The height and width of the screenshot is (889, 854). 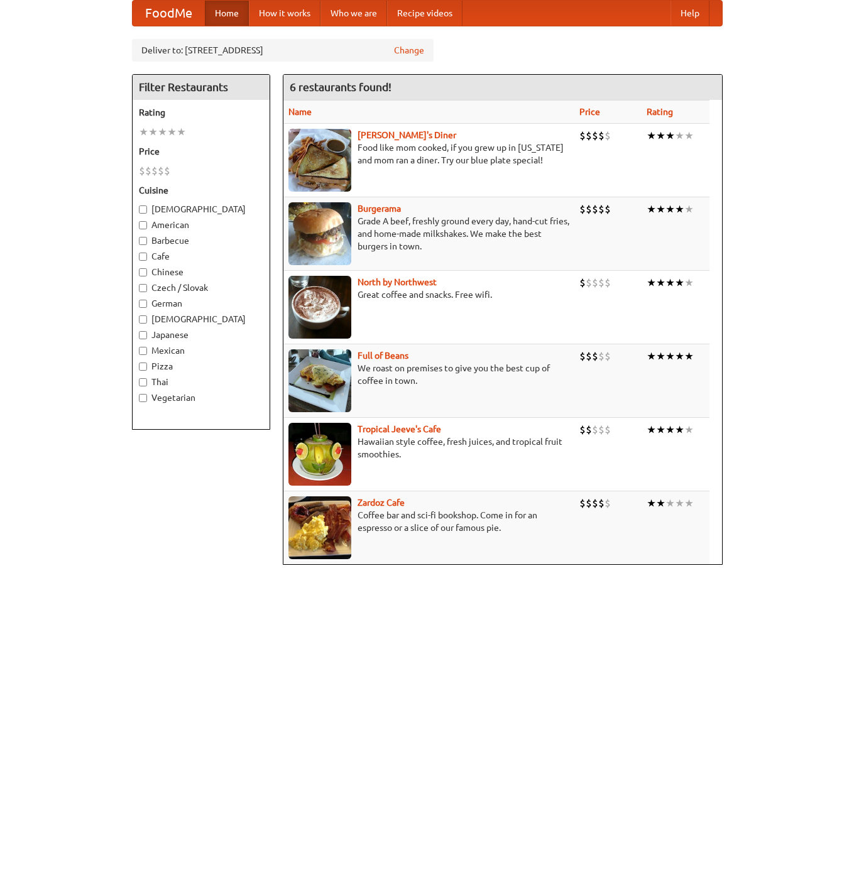 What do you see at coordinates (201, 366) in the screenshot?
I see `label: Pizza` at bounding box center [201, 366].